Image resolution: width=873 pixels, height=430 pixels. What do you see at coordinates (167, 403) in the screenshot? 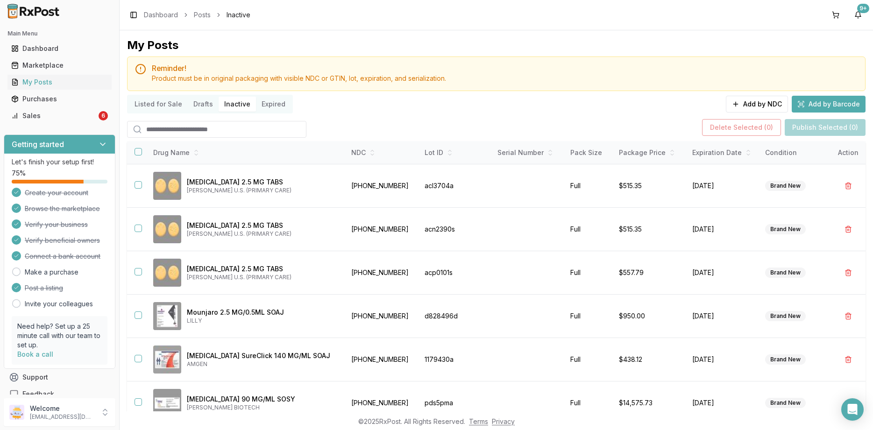
I see `img: Stelara 90 MG/ML SOSY` at bounding box center [167, 403].